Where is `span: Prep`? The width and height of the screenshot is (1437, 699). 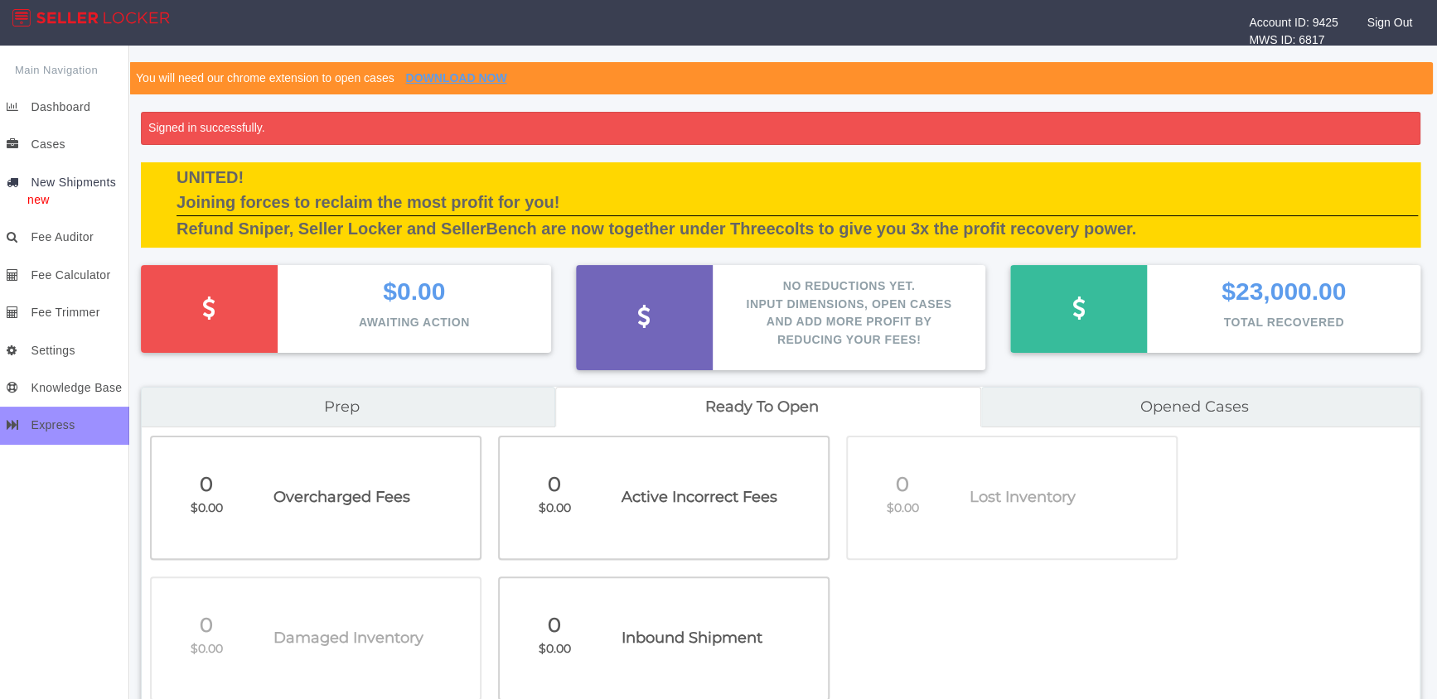
span: Prep is located at coordinates (341, 408).